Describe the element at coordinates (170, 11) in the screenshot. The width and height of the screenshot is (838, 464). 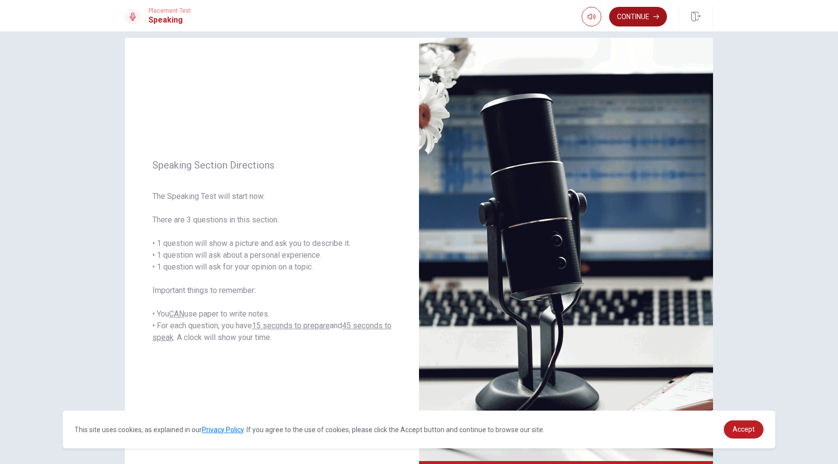
I see `span: Placement Test` at that location.